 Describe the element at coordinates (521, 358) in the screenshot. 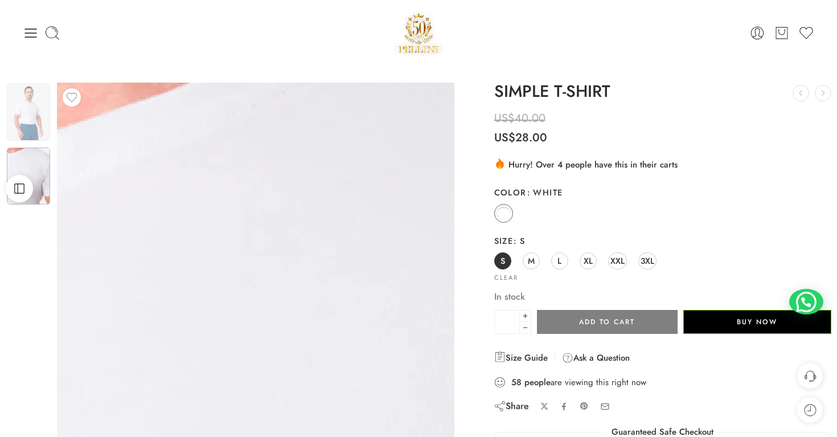

I see `a: Size Guide` at that location.